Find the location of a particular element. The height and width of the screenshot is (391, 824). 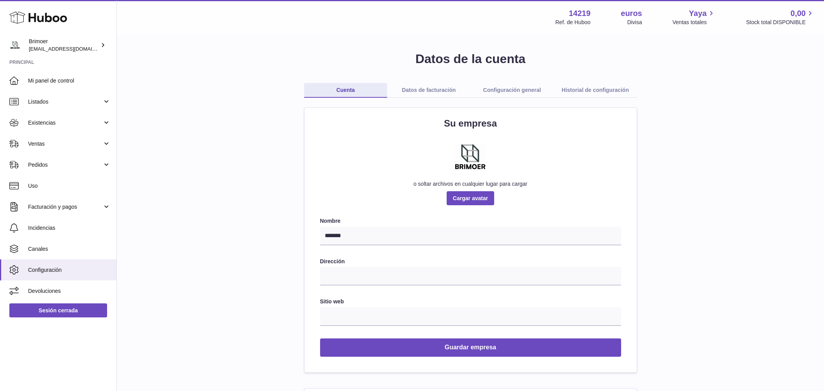

font: Mi panel de control is located at coordinates (51, 81).